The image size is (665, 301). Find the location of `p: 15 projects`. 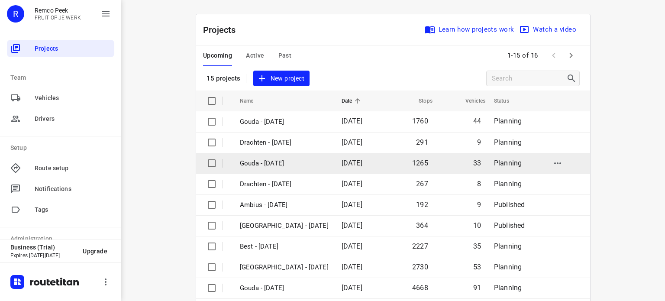

p: 15 projects is located at coordinates (223, 78).